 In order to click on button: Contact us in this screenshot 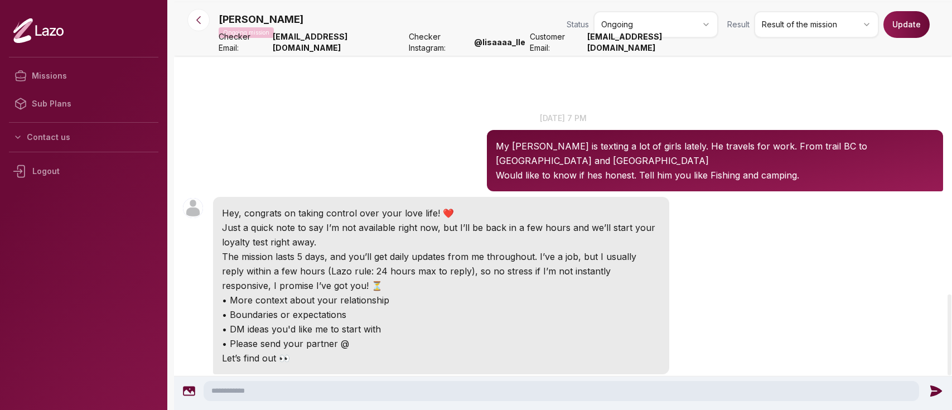, I will do `click(84, 137)`.